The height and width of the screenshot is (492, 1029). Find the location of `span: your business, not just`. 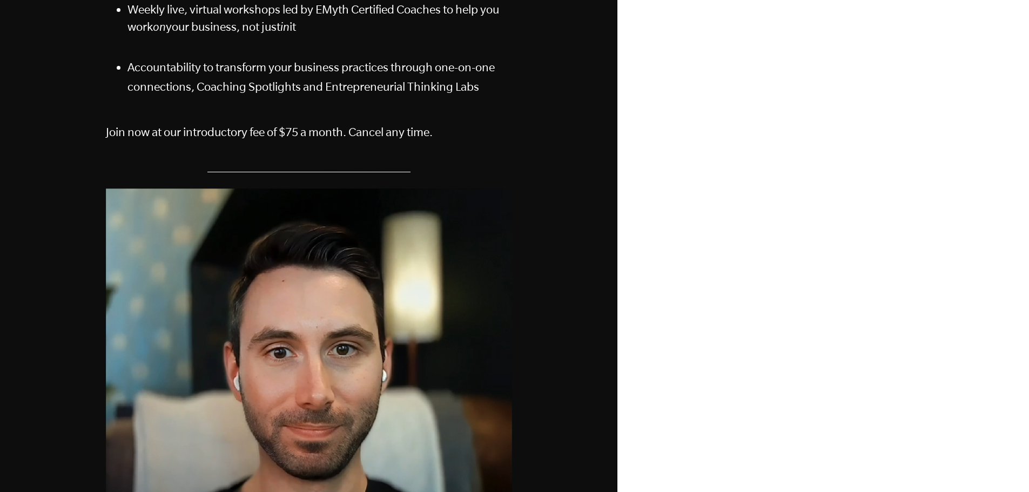

span: your business, not just is located at coordinates (223, 26).